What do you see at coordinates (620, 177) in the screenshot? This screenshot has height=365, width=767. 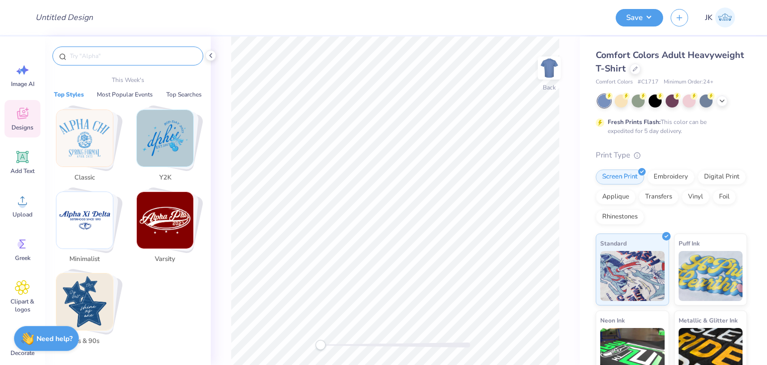 I see `div: Screen Print` at bounding box center [620, 177].